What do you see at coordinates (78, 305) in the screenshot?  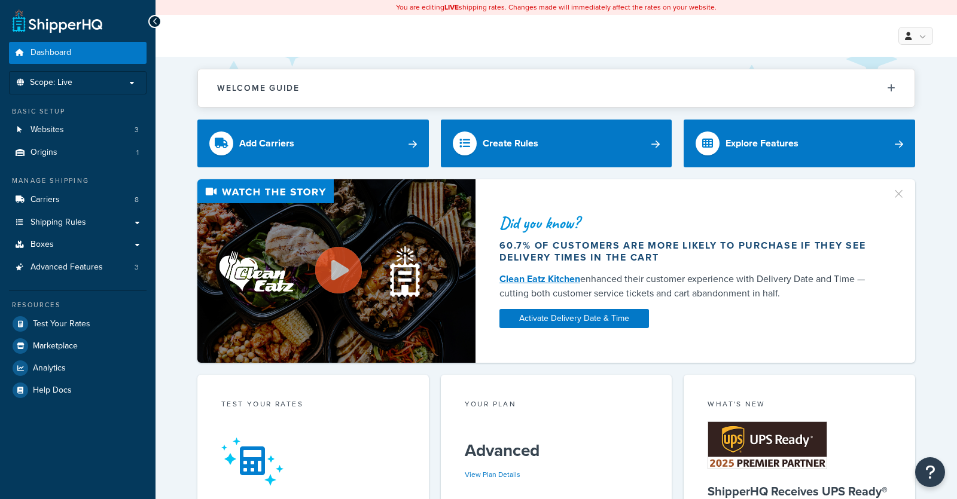 I see `div: Resources` at bounding box center [78, 305].